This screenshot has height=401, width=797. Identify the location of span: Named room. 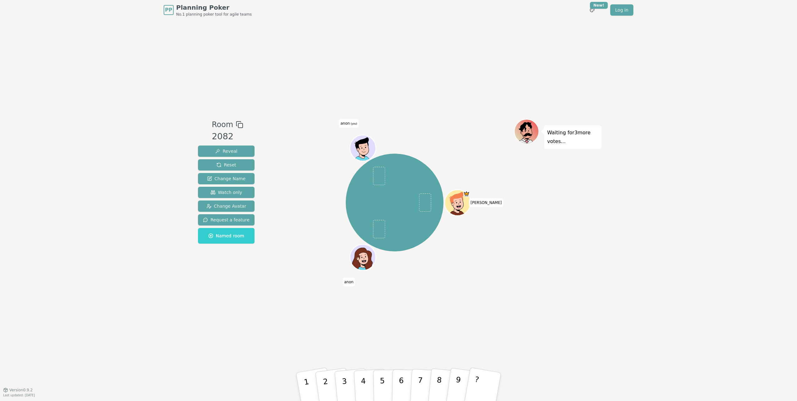
(226, 236).